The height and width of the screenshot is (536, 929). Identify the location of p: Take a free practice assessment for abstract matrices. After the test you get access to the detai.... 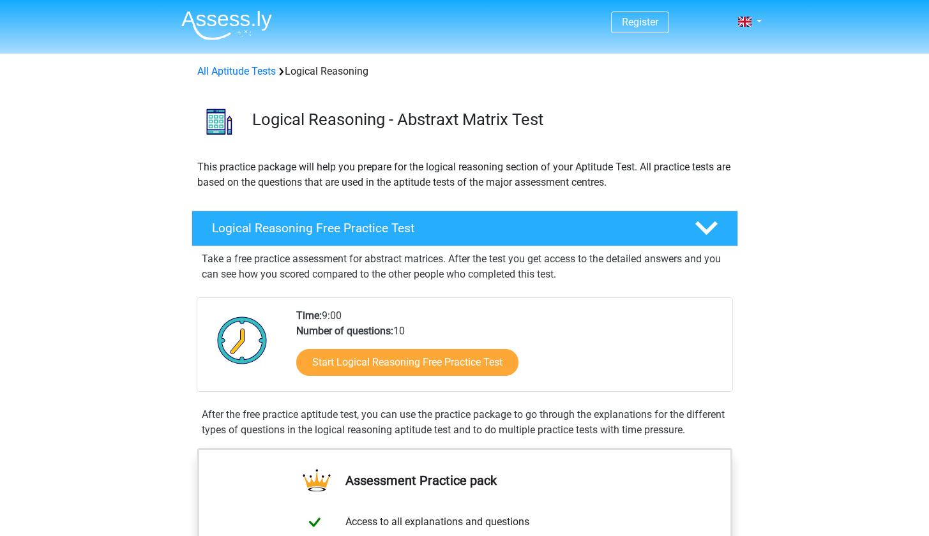
(465, 267).